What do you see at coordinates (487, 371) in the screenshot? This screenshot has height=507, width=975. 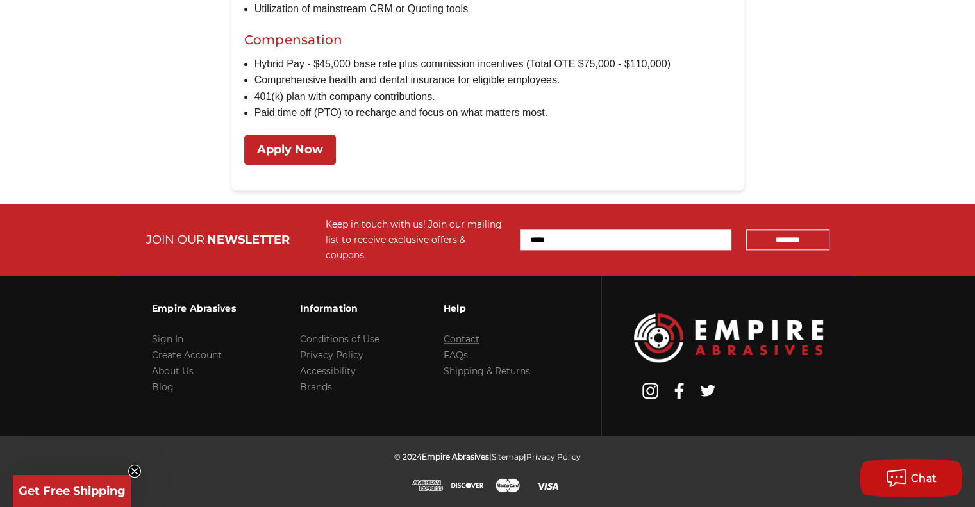 I see `a: Shipping & Returns` at bounding box center [487, 371].